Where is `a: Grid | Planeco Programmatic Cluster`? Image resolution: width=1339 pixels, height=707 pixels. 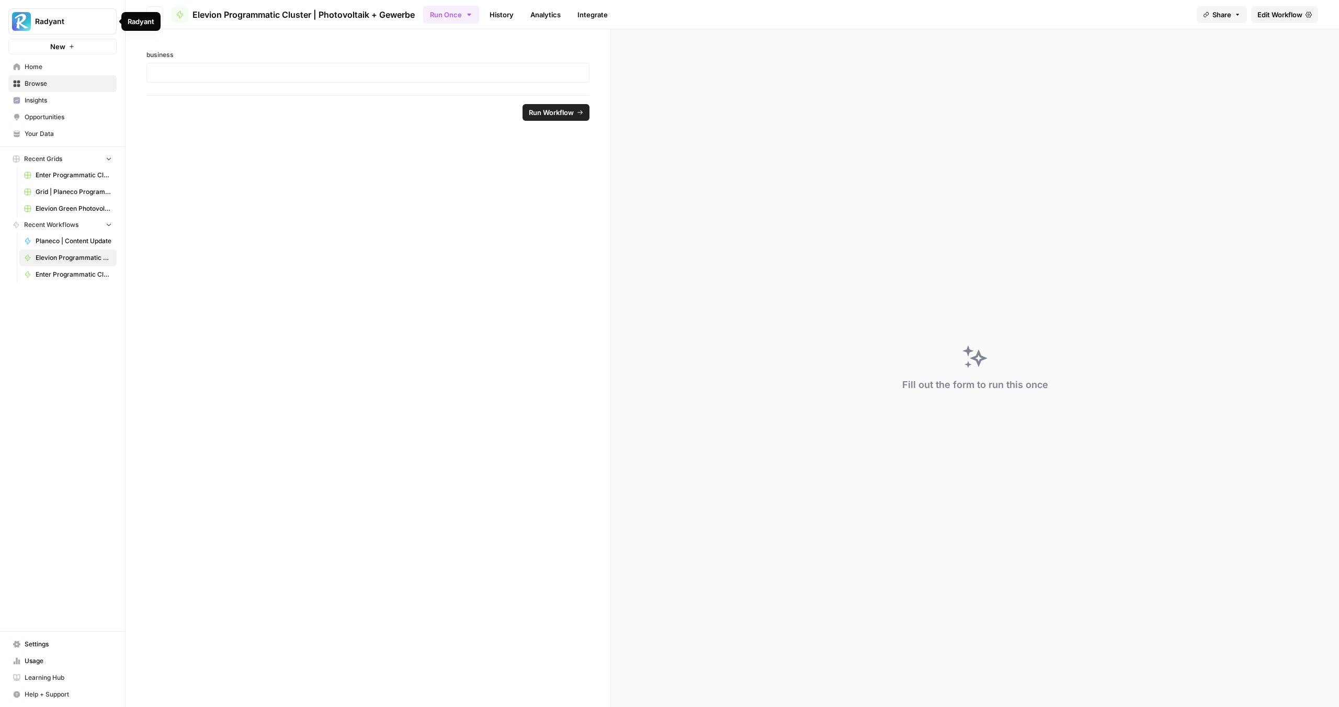 a: Grid | Planeco Programmatic Cluster is located at coordinates (68, 192).